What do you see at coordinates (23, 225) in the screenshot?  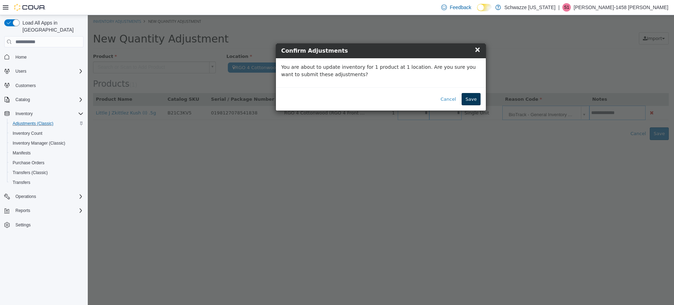 I see `a: Settings` at bounding box center [23, 225].